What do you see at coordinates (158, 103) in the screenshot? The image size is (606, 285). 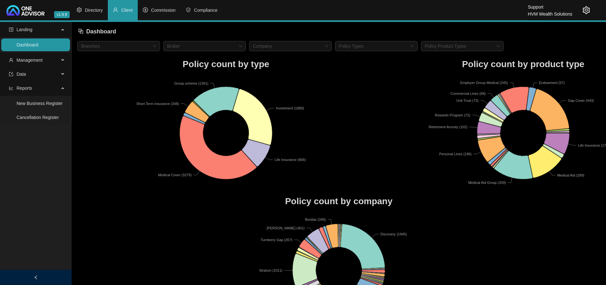 I see `text: Short Term Insurance (348)` at bounding box center [158, 103].